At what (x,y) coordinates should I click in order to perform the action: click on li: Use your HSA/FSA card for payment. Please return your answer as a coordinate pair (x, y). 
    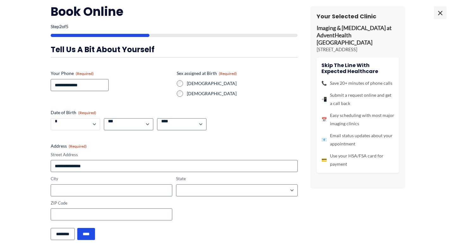
    Looking at the image, I should click on (358, 160).